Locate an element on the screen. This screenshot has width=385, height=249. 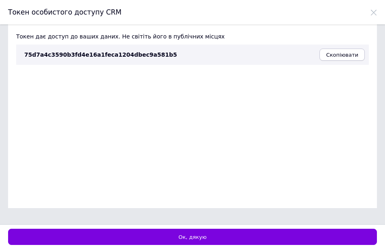
button: Ок, дякую is located at coordinates (193, 237).